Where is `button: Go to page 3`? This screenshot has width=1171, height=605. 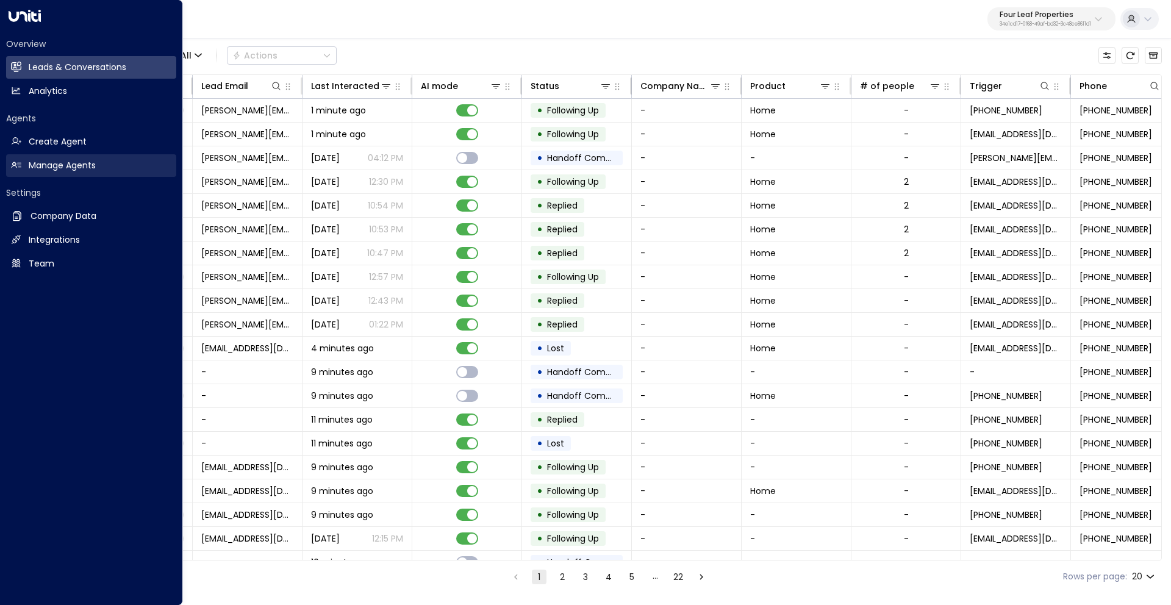
button: Go to page 3 is located at coordinates (585, 577).